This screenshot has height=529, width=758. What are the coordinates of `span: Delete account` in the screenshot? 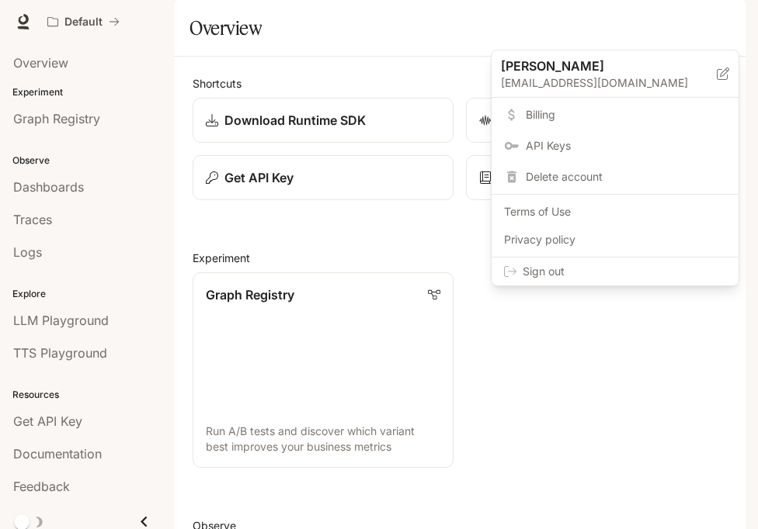 It's located at (626, 177).